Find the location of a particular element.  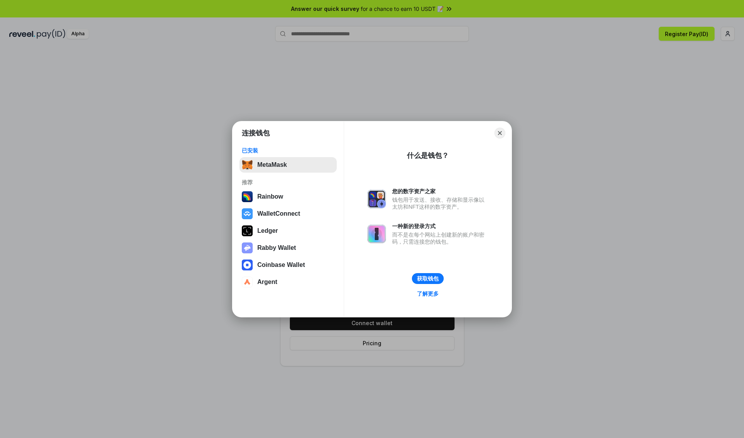

button: Ledger is located at coordinates (288, 231).